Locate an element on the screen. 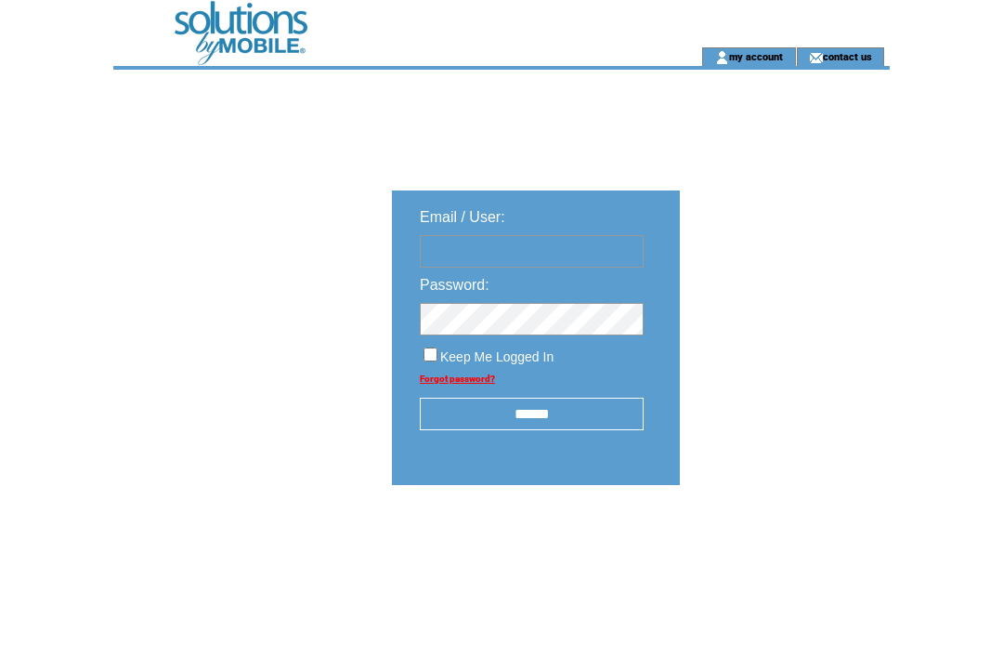 Image resolution: width=1003 pixels, height=657 pixels. span: Email / User: is located at coordinates (462, 216).